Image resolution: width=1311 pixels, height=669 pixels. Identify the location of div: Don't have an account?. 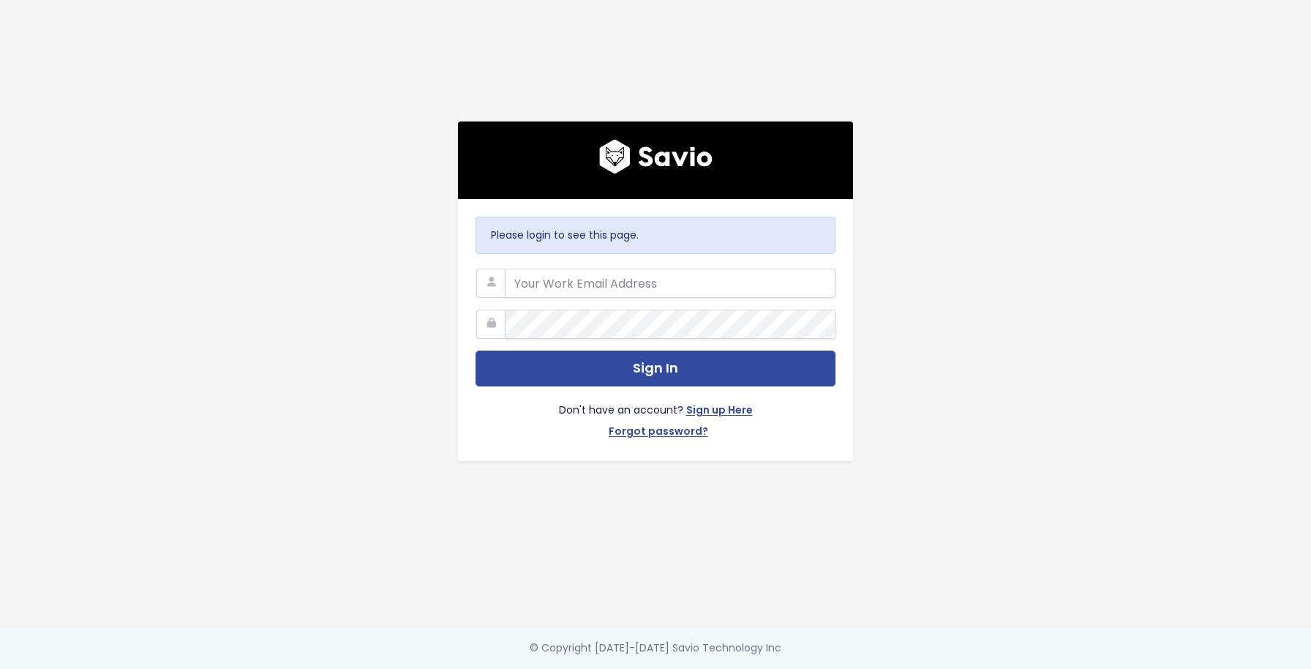
(656, 415).